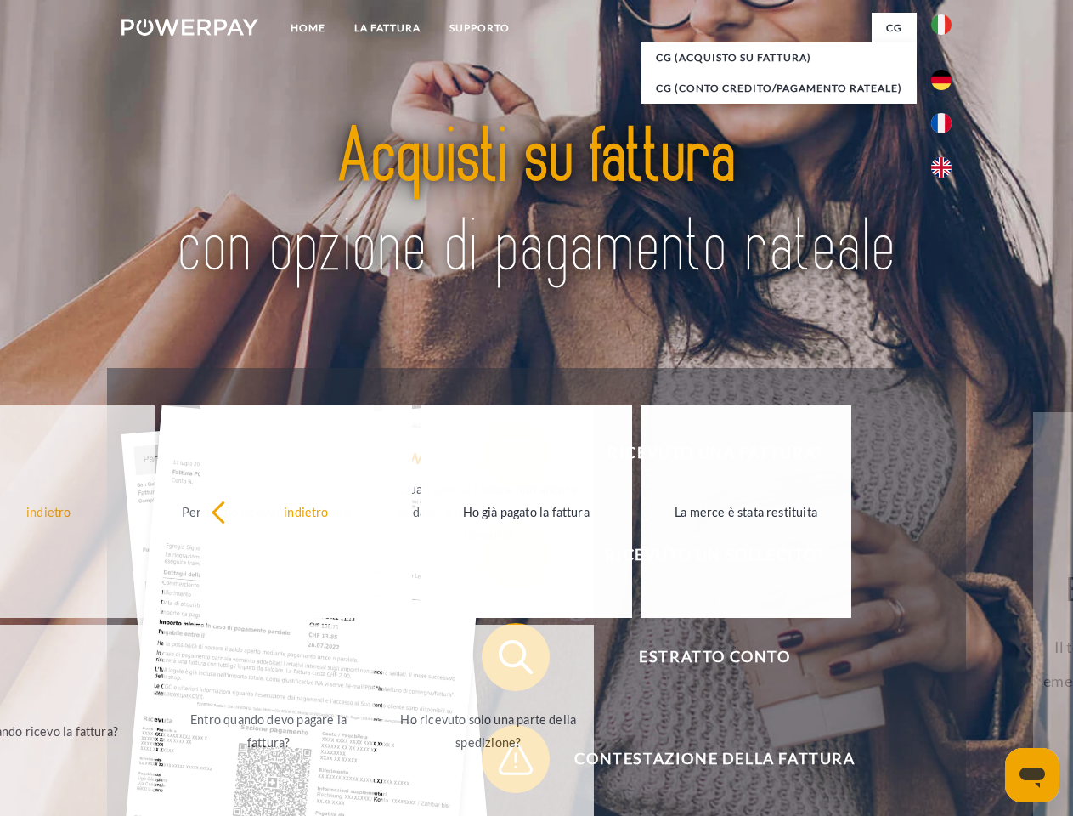 This screenshot has height=816, width=1073. Describe the element at coordinates (942, 123) in the screenshot. I see `img: fr` at that location.